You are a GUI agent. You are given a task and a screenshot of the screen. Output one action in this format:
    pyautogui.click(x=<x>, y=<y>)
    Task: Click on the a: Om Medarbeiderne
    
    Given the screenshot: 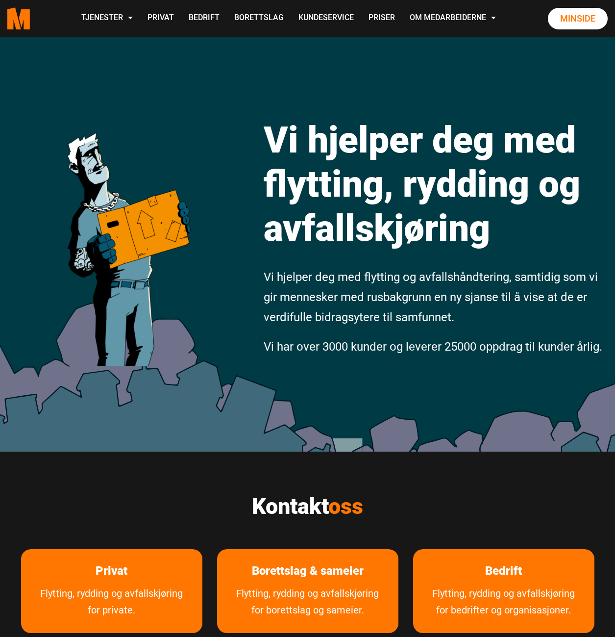 What is the action you would take?
    pyautogui.click(x=453, y=18)
    